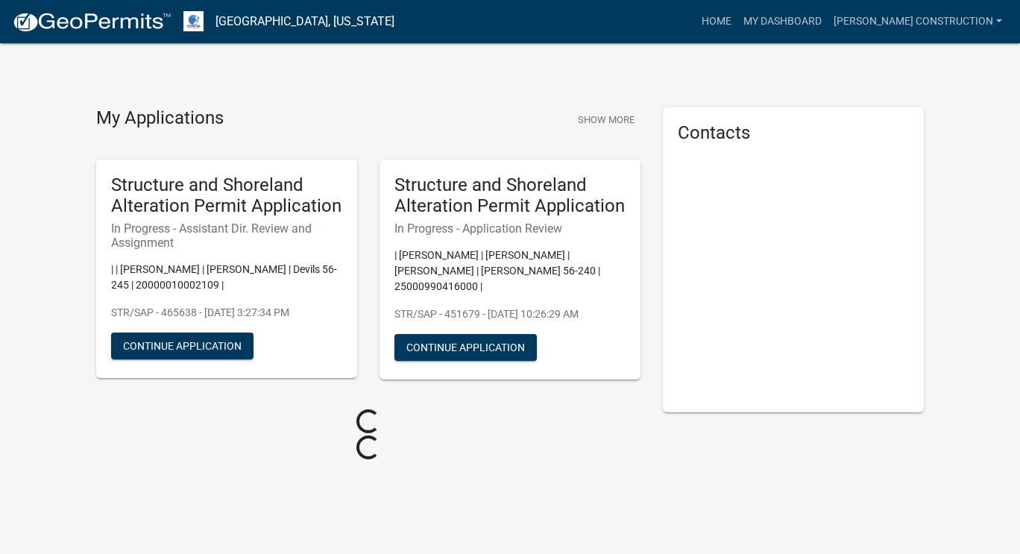 This screenshot has width=1020, height=554. I want to click on h6: In Progress - Application Review, so click(510, 228).